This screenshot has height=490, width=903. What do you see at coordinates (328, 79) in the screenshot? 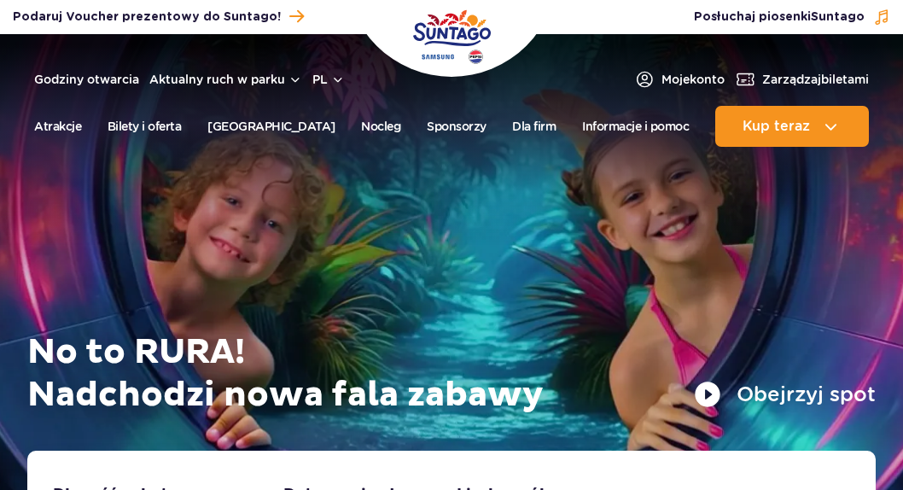
I see `button: pl` at bounding box center [328, 79].